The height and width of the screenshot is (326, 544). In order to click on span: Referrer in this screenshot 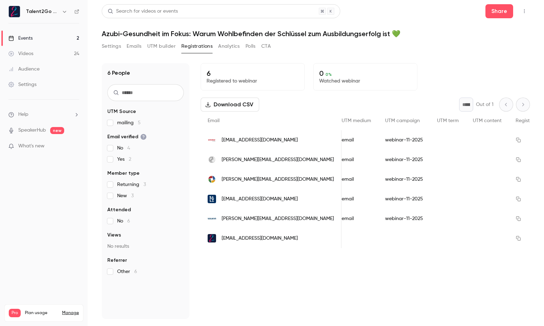, I will do `click(117, 260)`.